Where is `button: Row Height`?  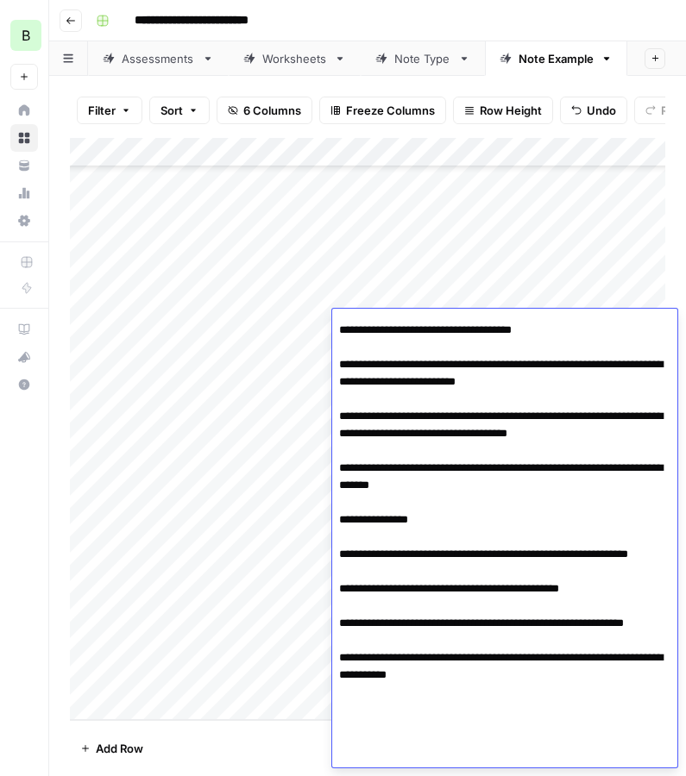
button: Row Height is located at coordinates (503, 110).